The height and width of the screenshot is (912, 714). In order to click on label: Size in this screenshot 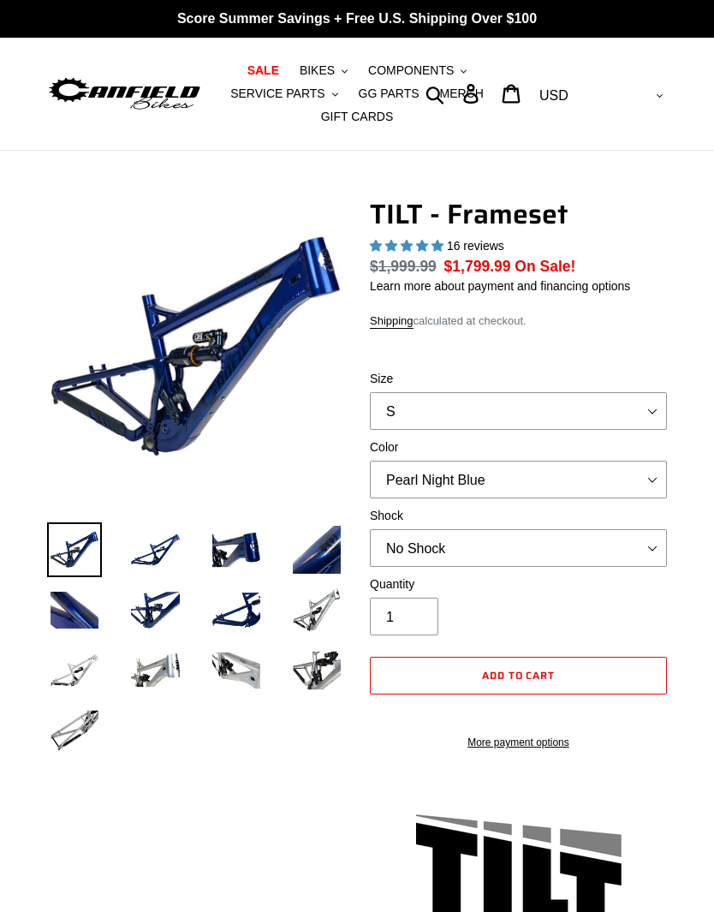, I will do `click(518, 379)`.